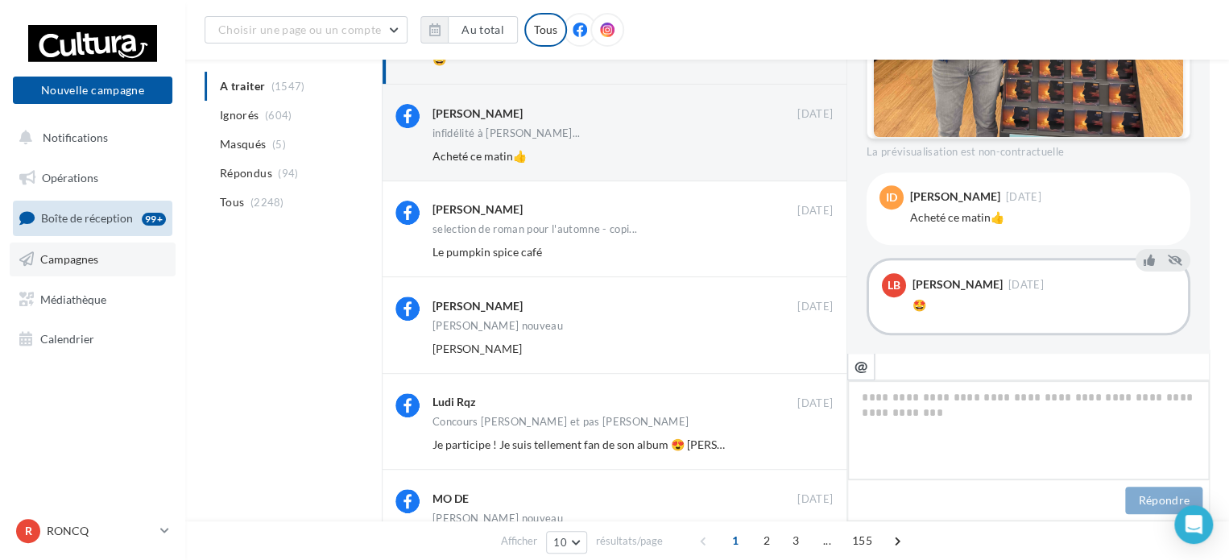 This screenshot has width=1229, height=560. Describe the element at coordinates (93, 339) in the screenshot. I see `a: Calendrier` at that location.